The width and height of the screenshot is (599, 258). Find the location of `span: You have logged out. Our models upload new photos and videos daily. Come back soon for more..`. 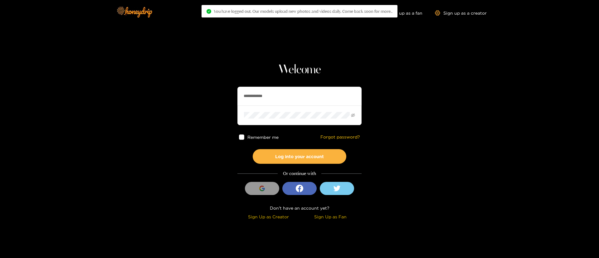

span: You have logged out. Our models upload new photos and videos daily. Come back soon for more.. is located at coordinates (303, 11).